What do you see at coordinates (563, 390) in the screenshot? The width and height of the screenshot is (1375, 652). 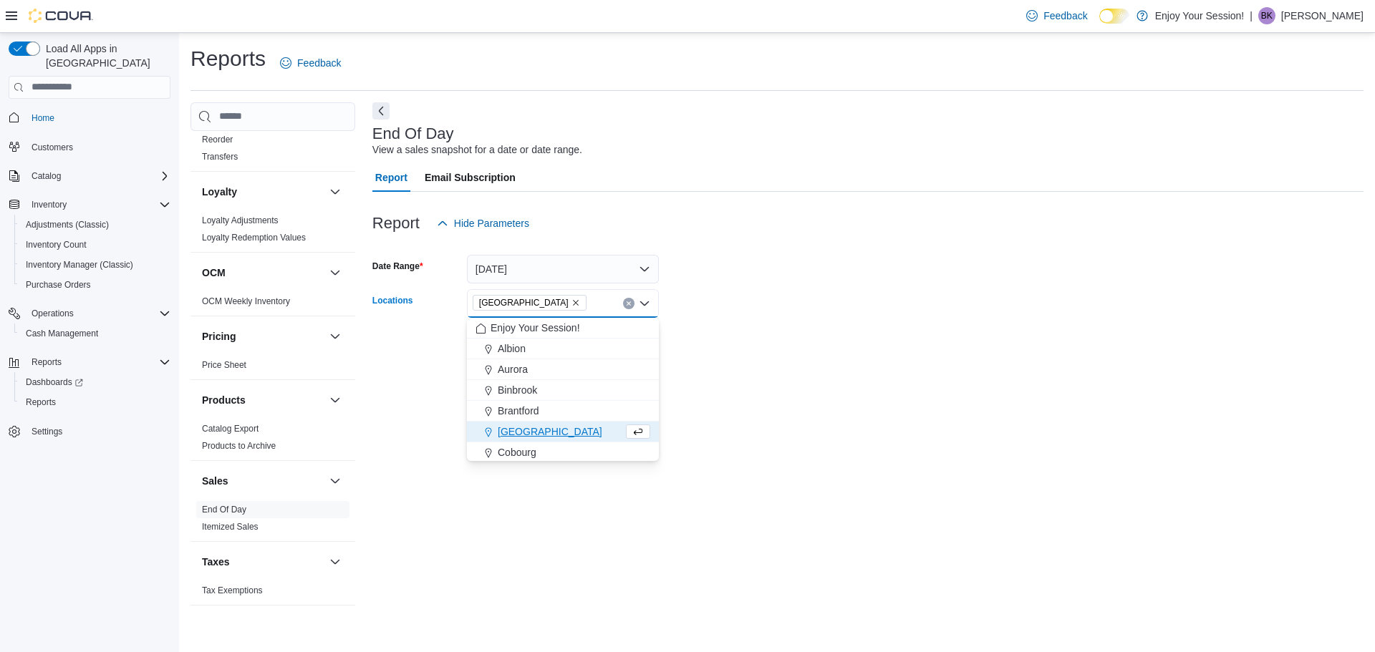 I see `button: Binbrook` at bounding box center [563, 390].